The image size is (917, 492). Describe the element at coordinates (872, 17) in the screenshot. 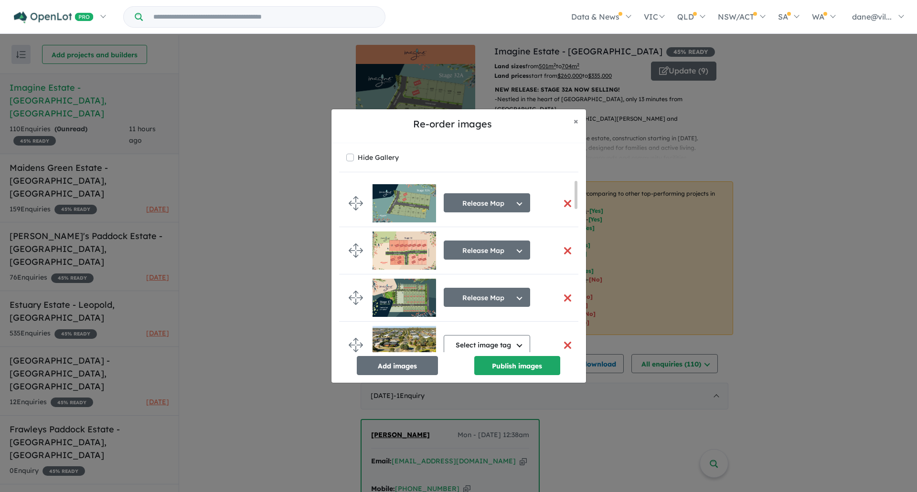

I see `span: dane@vil...` at that location.